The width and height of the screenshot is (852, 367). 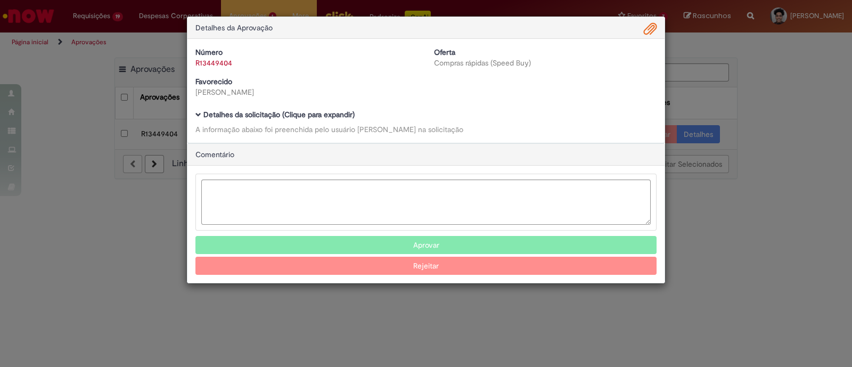 What do you see at coordinates (426, 115) in the screenshot?
I see `h5: Detalhes da solicitação (Clique para expandir)` at bounding box center [426, 115].